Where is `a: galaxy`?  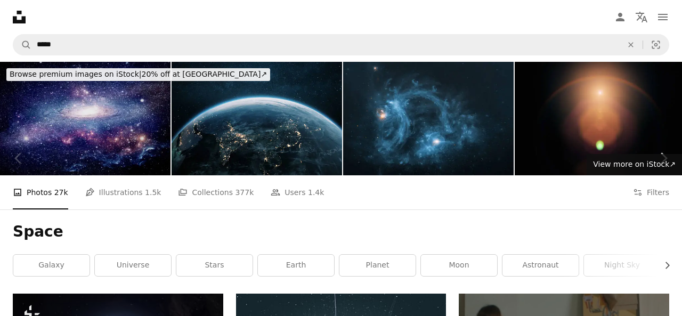 a: galaxy is located at coordinates (51, 265).